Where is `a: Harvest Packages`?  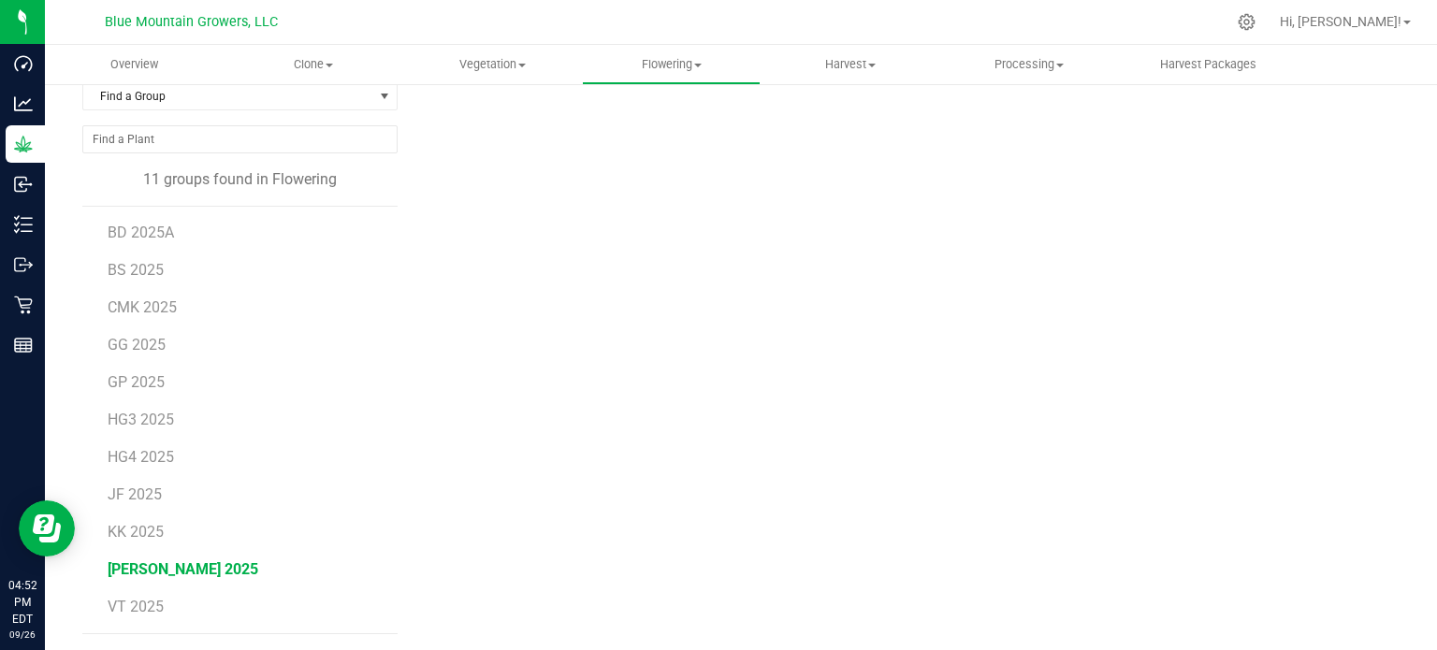 a: Harvest Packages is located at coordinates (1208, 65).